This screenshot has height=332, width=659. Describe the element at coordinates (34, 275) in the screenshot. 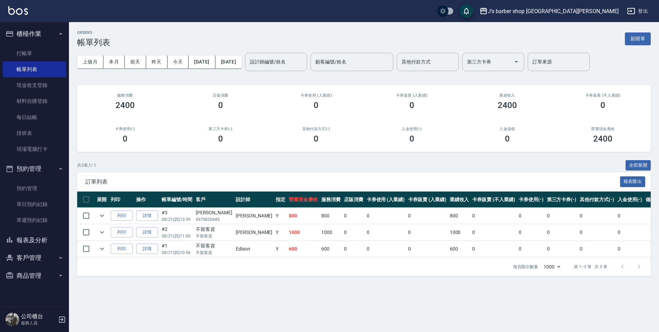

I see `button: 商品管理` at that location.